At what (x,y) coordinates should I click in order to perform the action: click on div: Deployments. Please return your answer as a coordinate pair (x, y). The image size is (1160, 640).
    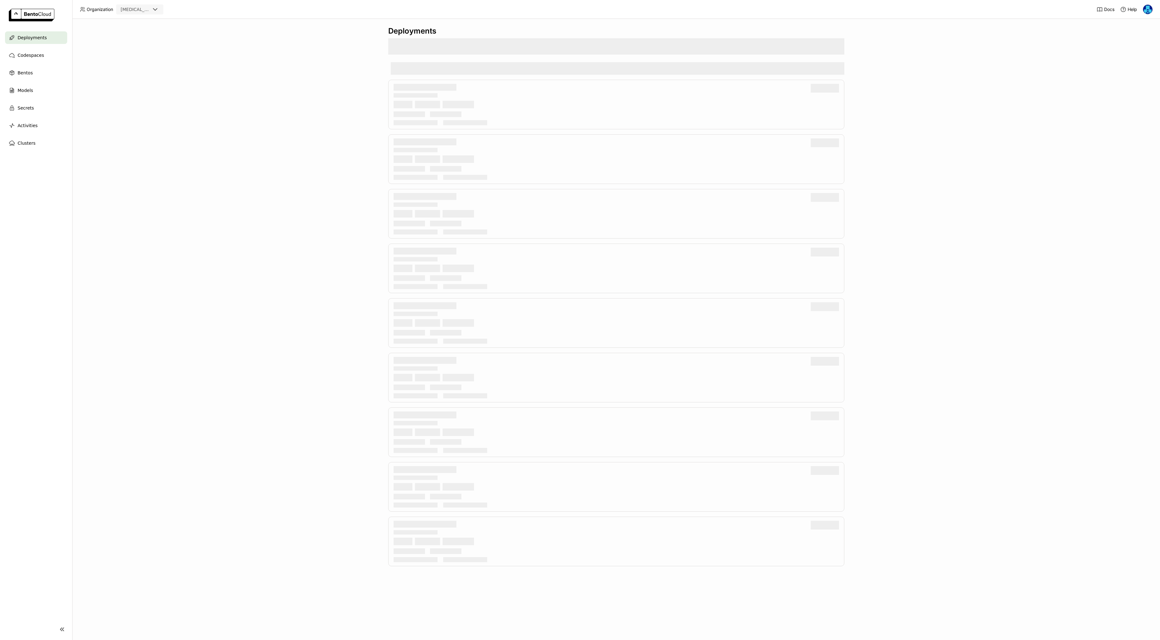
    Looking at the image, I should click on (616, 31).